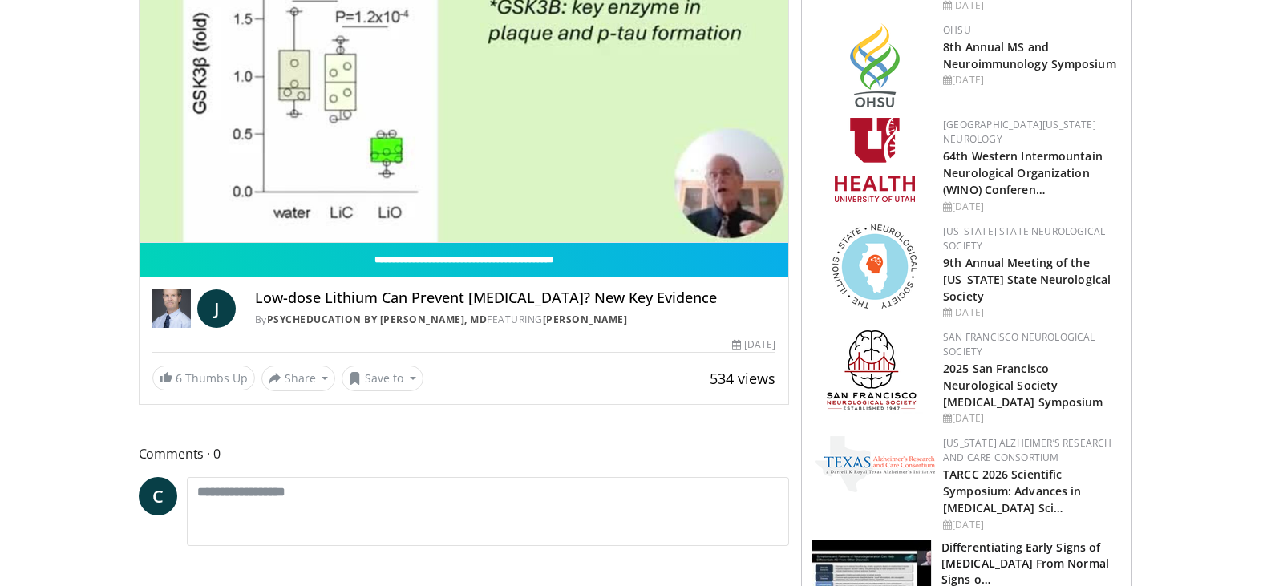  What do you see at coordinates (158, 496) in the screenshot?
I see `a: C` at bounding box center [158, 496].